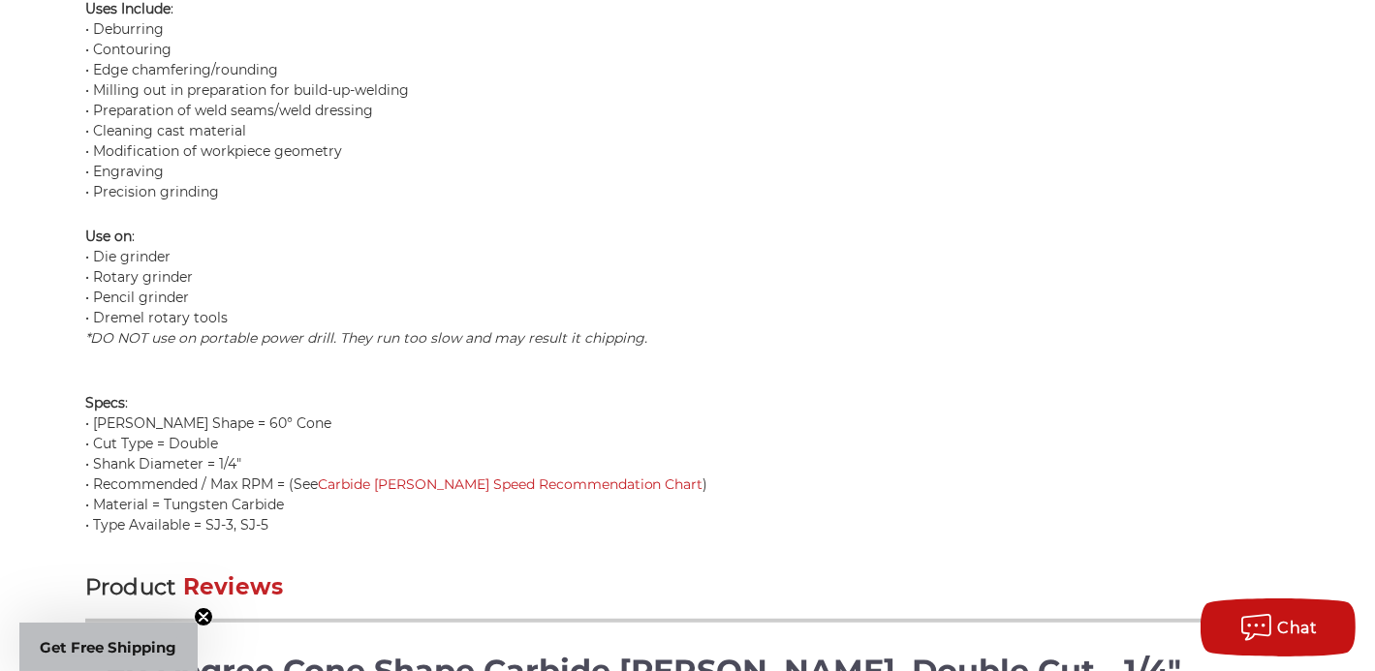 Image resolution: width=1375 pixels, height=671 pixels. What do you see at coordinates (109, 647) in the screenshot?
I see `div: Get Free ShippingClose teaser` at bounding box center [109, 647].